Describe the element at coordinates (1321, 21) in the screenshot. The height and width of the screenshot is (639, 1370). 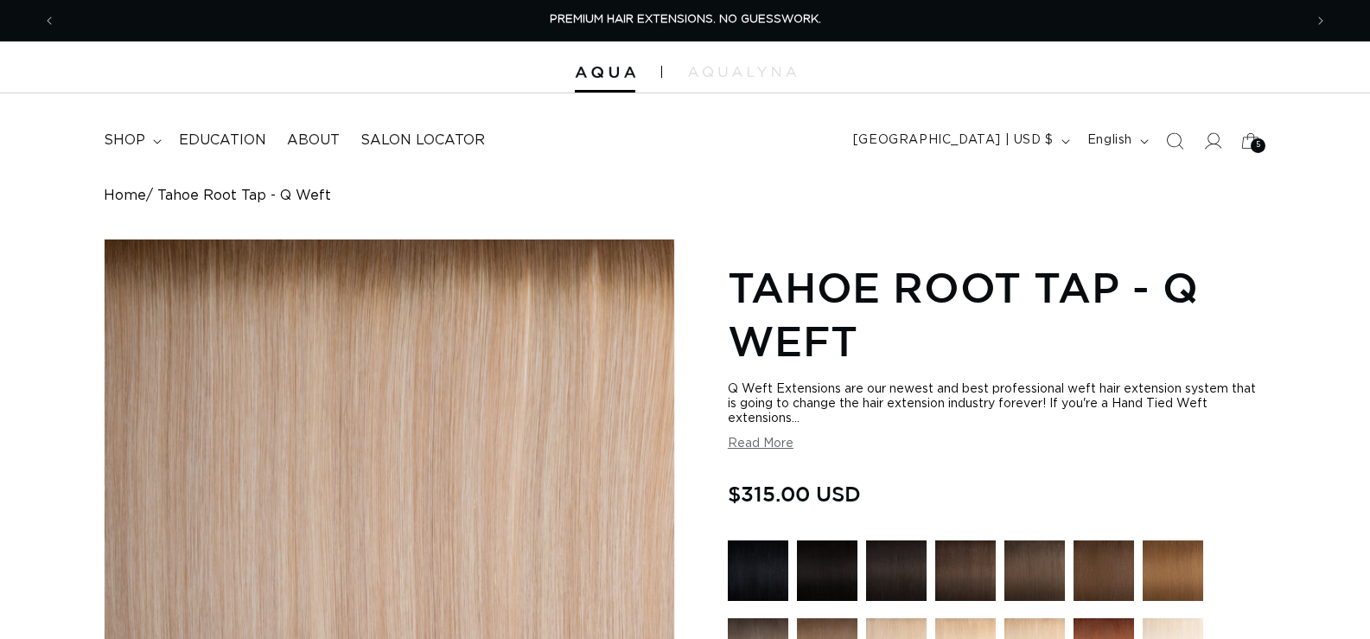
I see `button: Next announcement` at that location.